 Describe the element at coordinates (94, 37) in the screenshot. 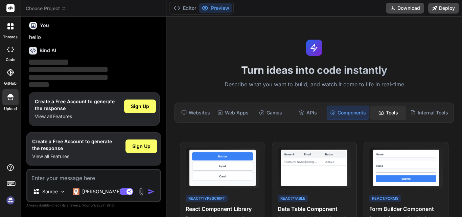

I see `p: hello` at that location.